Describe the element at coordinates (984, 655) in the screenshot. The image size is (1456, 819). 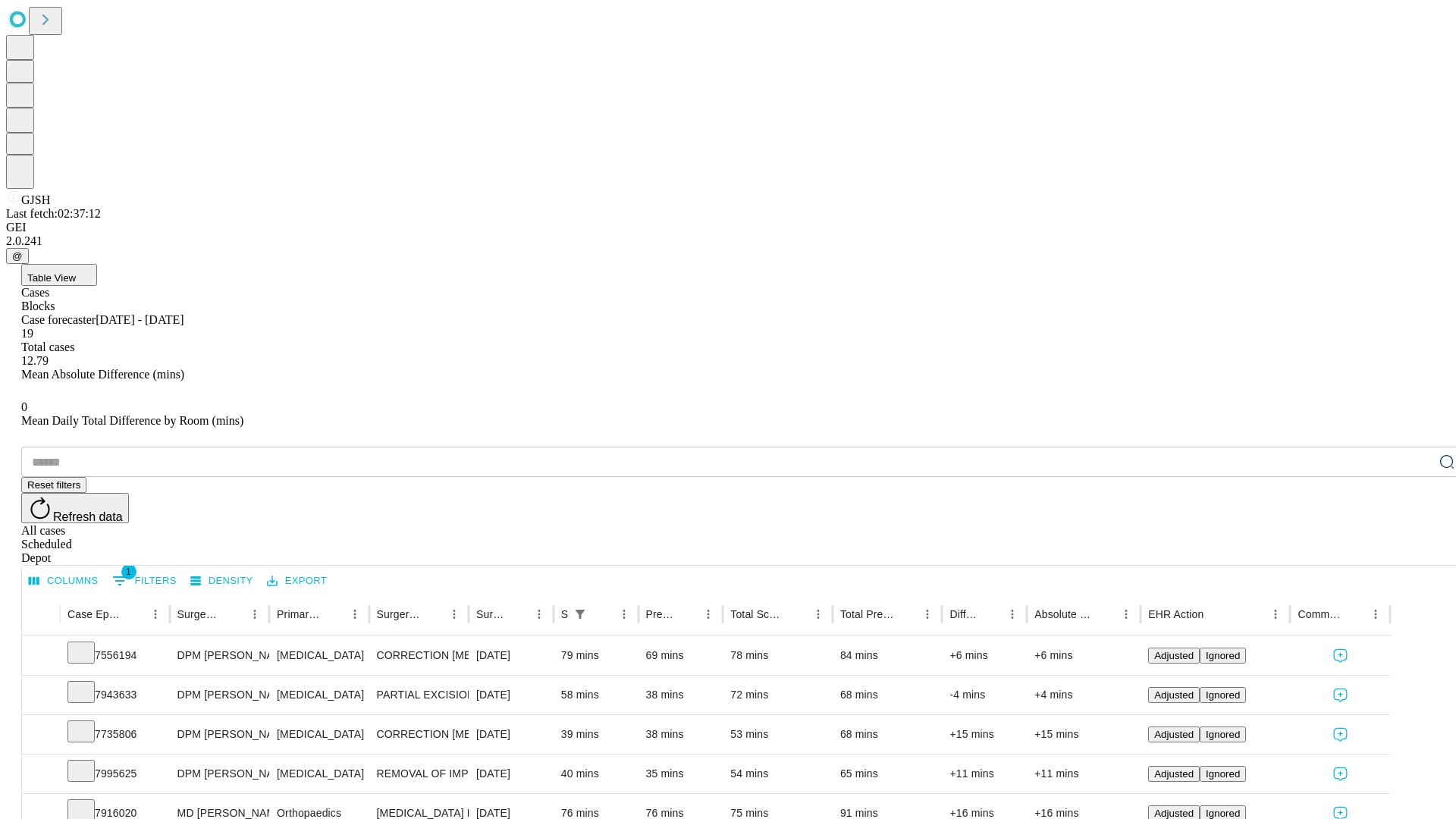
I see `div: +6 mins` at that location.